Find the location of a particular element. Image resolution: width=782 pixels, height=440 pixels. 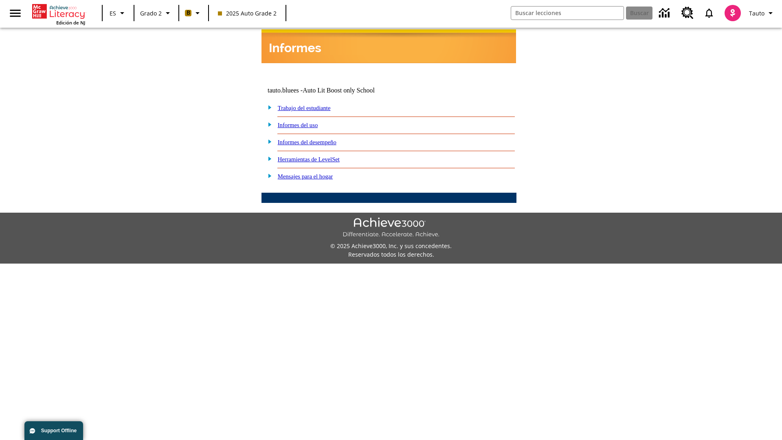

a: Centro de recursos, Se abrirá en una pestaña nueva. is located at coordinates (687, 13).